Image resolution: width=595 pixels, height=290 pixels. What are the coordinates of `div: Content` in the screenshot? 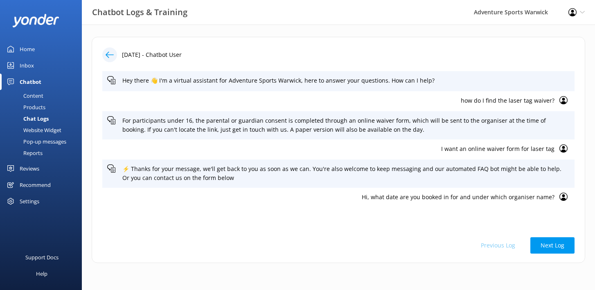 It's located at (24, 96).